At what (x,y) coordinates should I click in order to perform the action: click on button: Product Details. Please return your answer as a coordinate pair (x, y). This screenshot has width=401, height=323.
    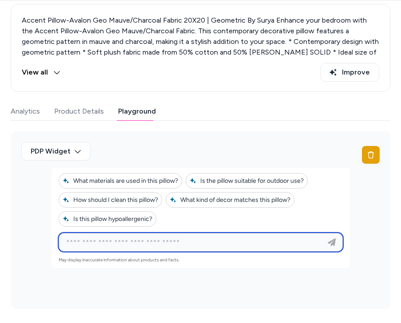
    Looking at the image, I should click on (79, 112).